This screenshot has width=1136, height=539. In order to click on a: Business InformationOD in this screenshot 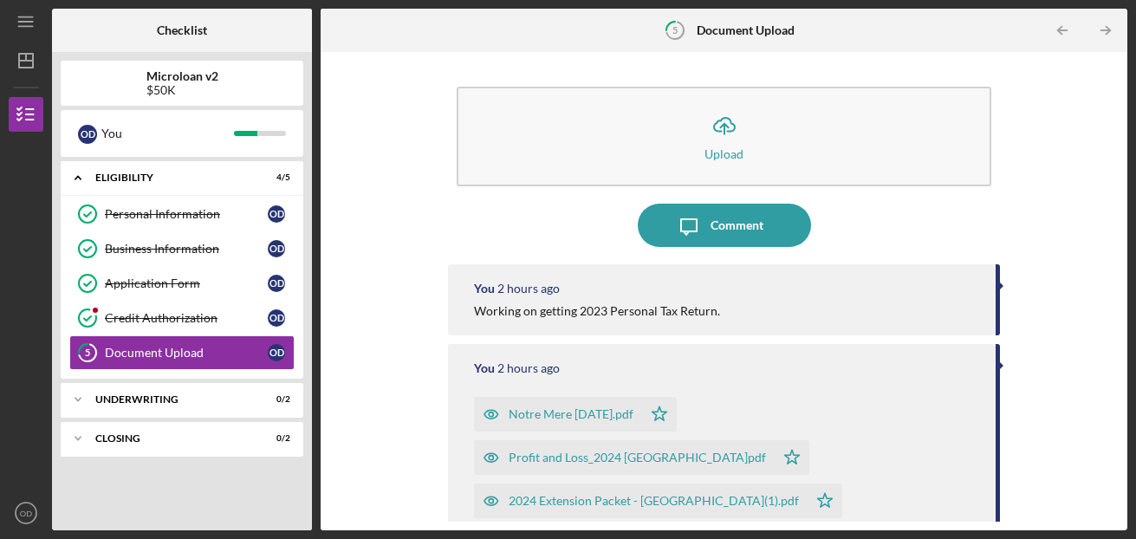, I will do `click(182, 249)`.